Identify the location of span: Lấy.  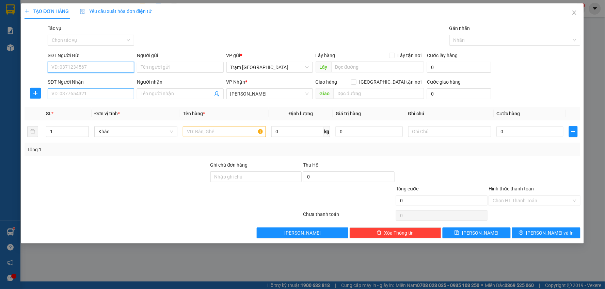
(324, 67).